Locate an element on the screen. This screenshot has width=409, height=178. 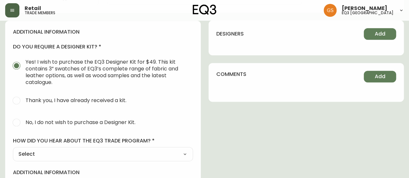
h5: trade members is located at coordinates (40, 13).